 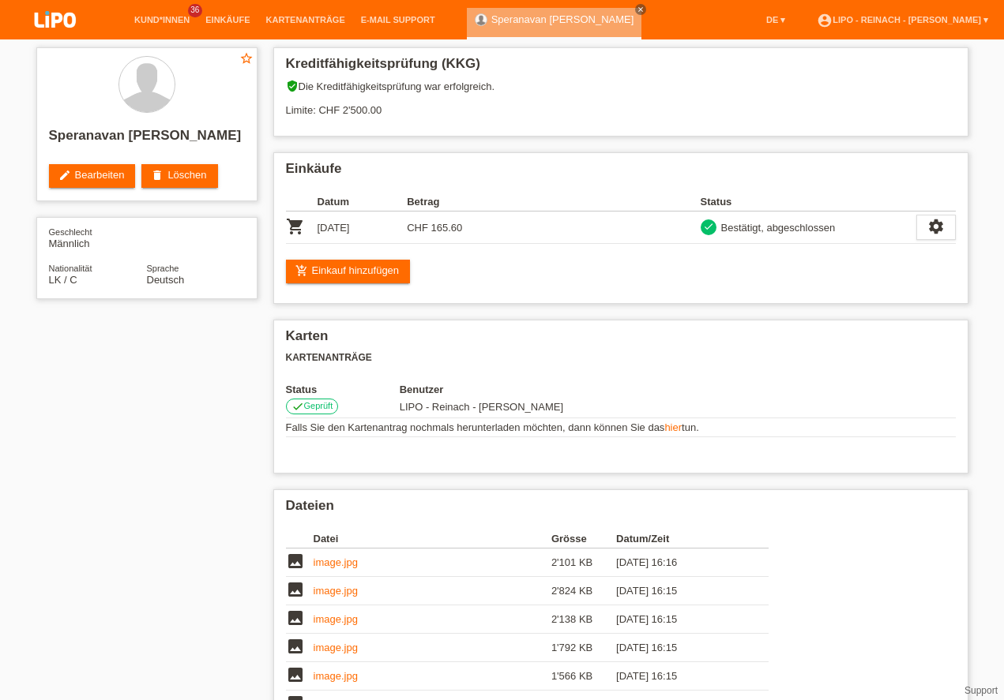 I want to click on td: 2'101 KB, so click(x=584, y=563).